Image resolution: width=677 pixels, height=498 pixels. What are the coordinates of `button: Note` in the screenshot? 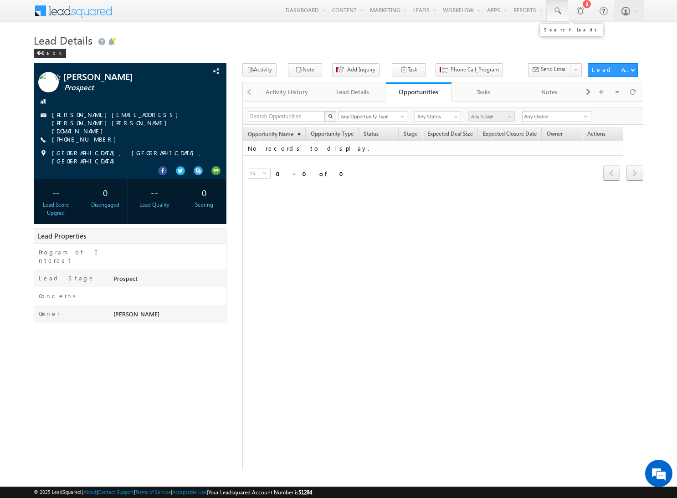 It's located at (305, 70).